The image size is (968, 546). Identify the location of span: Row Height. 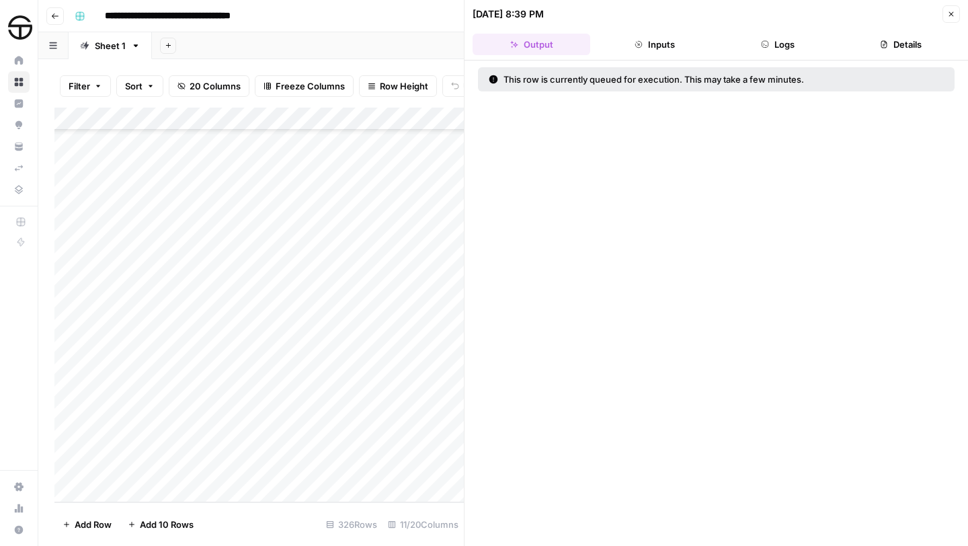
(404, 86).